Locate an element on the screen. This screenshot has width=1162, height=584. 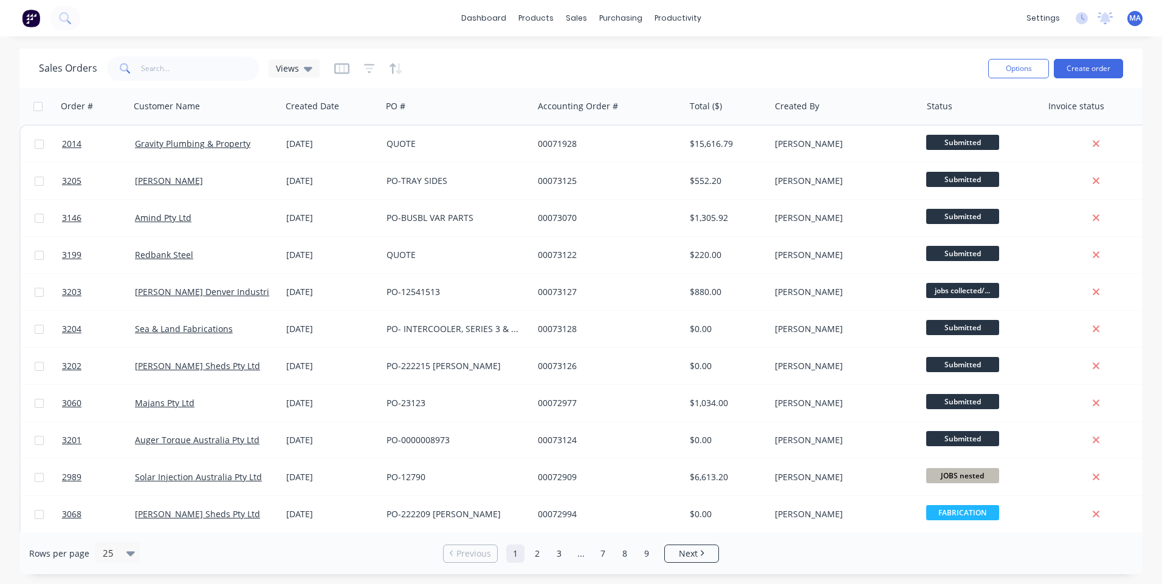
div: $15,616.79 is located at coordinates (725, 144).